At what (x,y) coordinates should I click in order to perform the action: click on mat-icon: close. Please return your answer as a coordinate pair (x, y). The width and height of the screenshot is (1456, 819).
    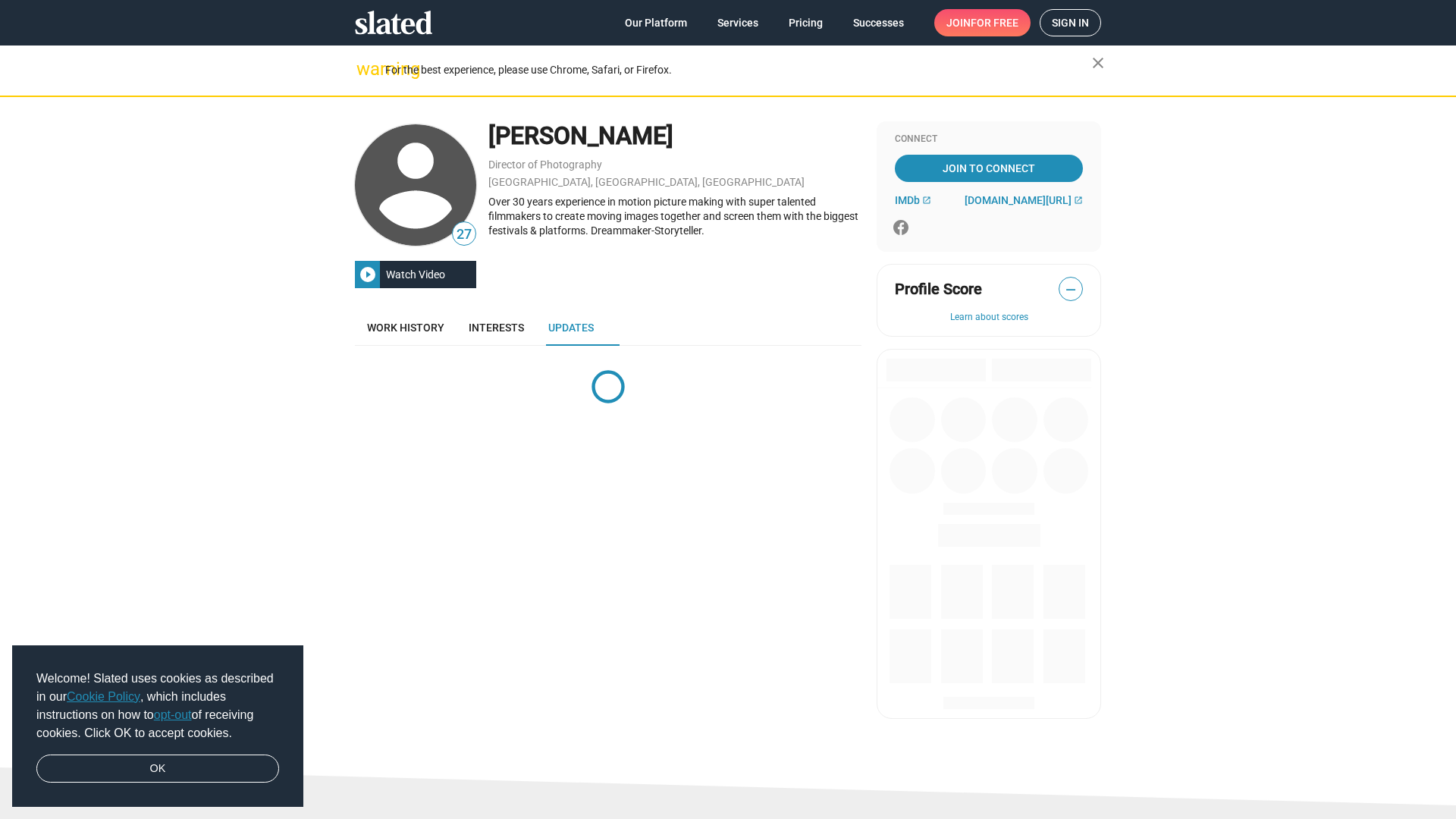
    Looking at the image, I should click on (1098, 63).